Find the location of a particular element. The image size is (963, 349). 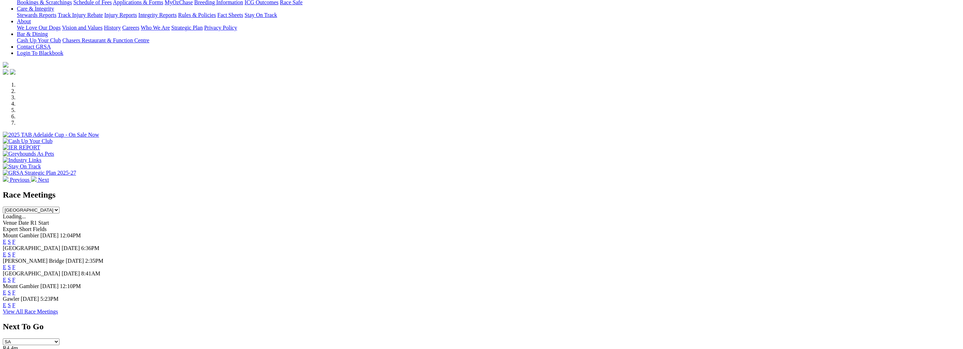

img: chevron-left-pager-white.svg is located at coordinates (6, 179).